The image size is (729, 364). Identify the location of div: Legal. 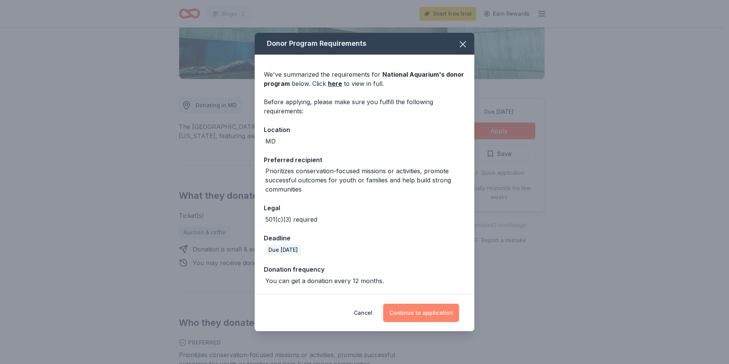
(364, 208).